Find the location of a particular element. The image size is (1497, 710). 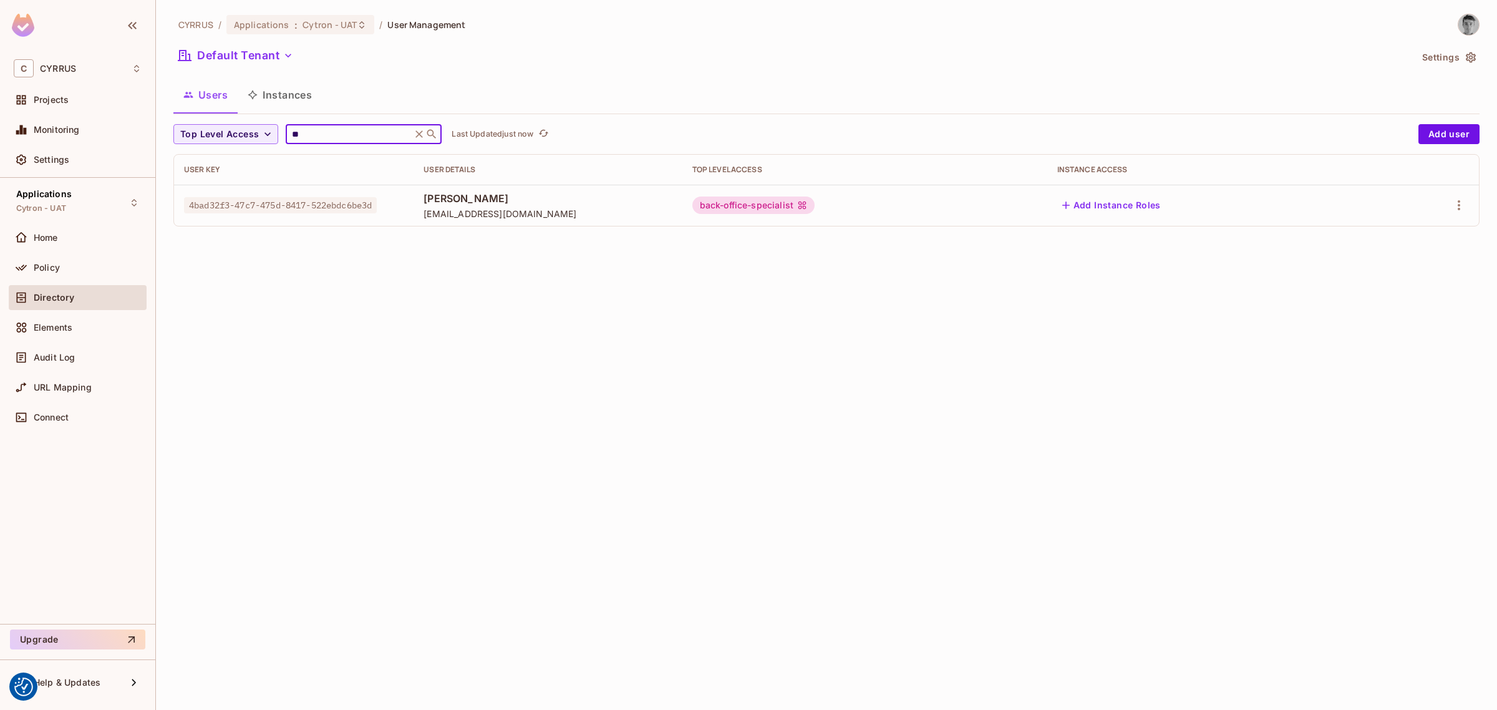

button: Users is located at coordinates (205, 95).